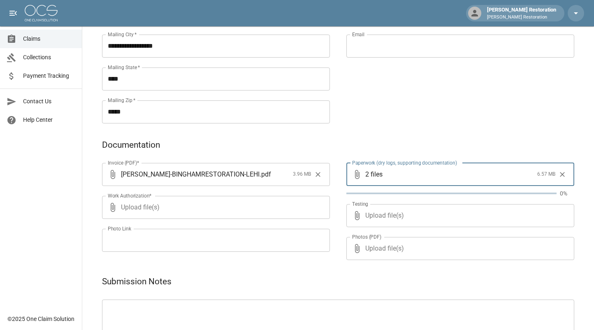  What do you see at coordinates (49, 76) in the screenshot?
I see `span: Payment Tracking` at bounding box center [49, 76].